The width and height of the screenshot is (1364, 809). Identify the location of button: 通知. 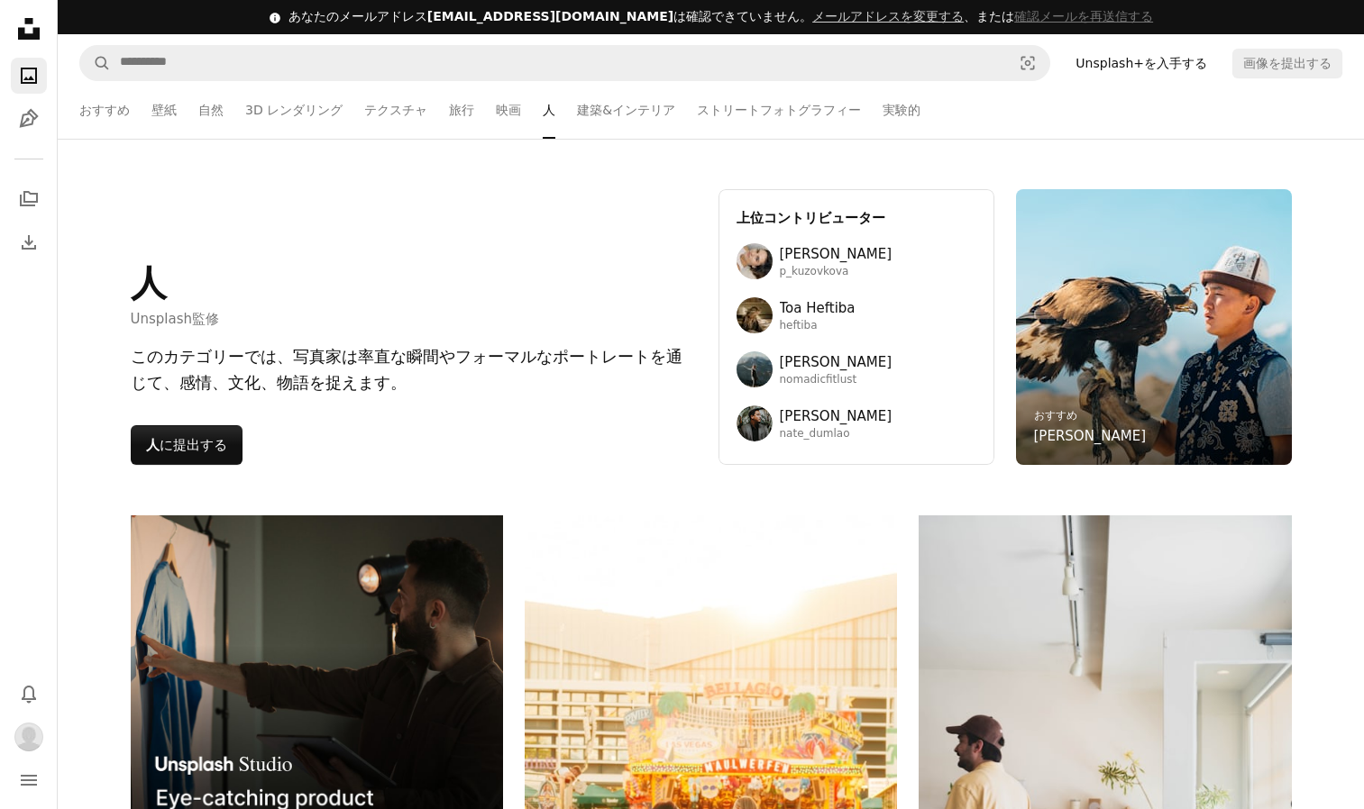
(29, 694).